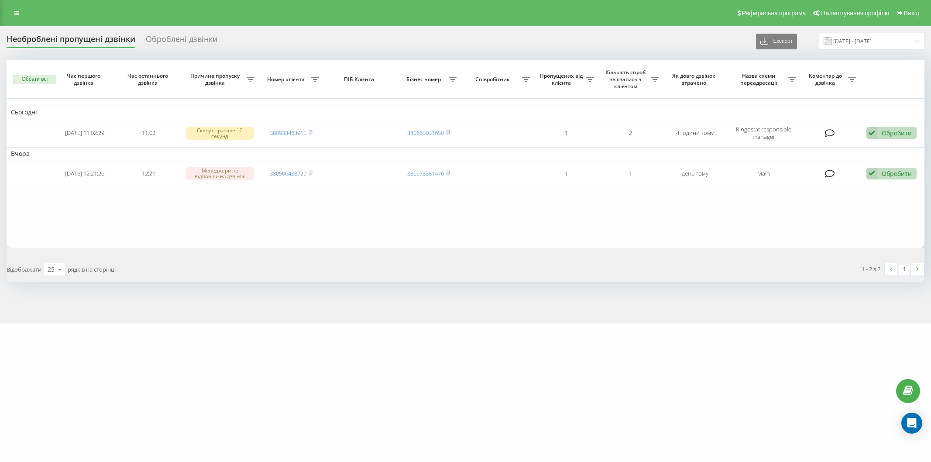  Describe the element at coordinates (626, 79) in the screenshot. I see `span: Кількість спроб зв'язатись з клієнтом` at that location.